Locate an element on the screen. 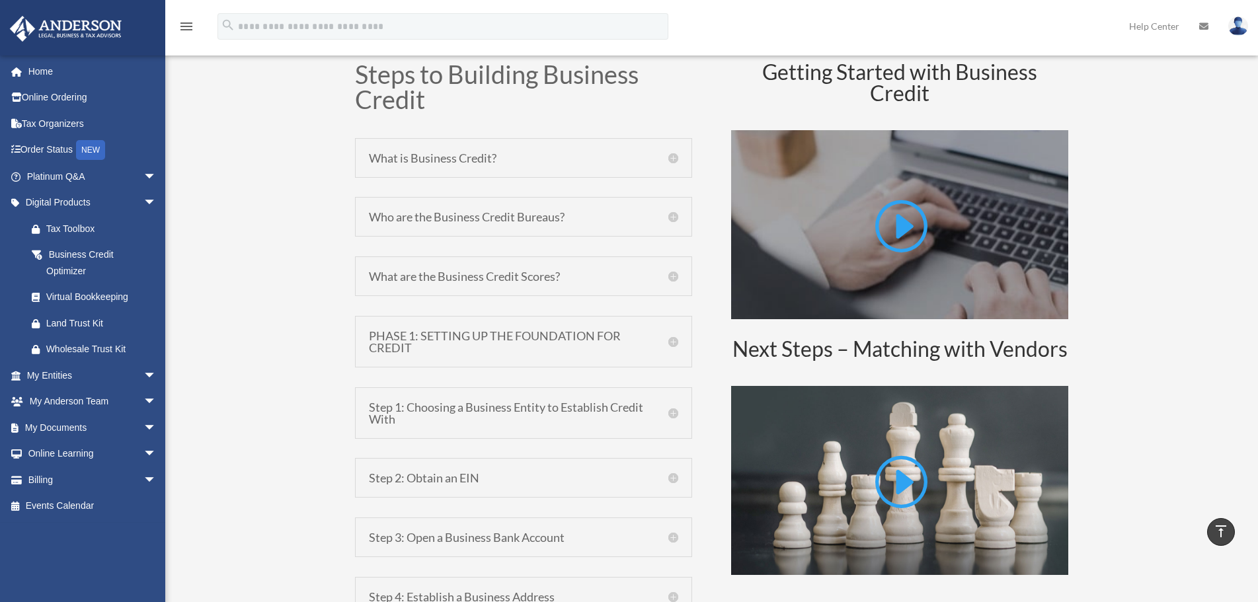 The width and height of the screenshot is (1258, 602). a: My Entitiesarrow_drop_down is located at coordinates (93, 375).